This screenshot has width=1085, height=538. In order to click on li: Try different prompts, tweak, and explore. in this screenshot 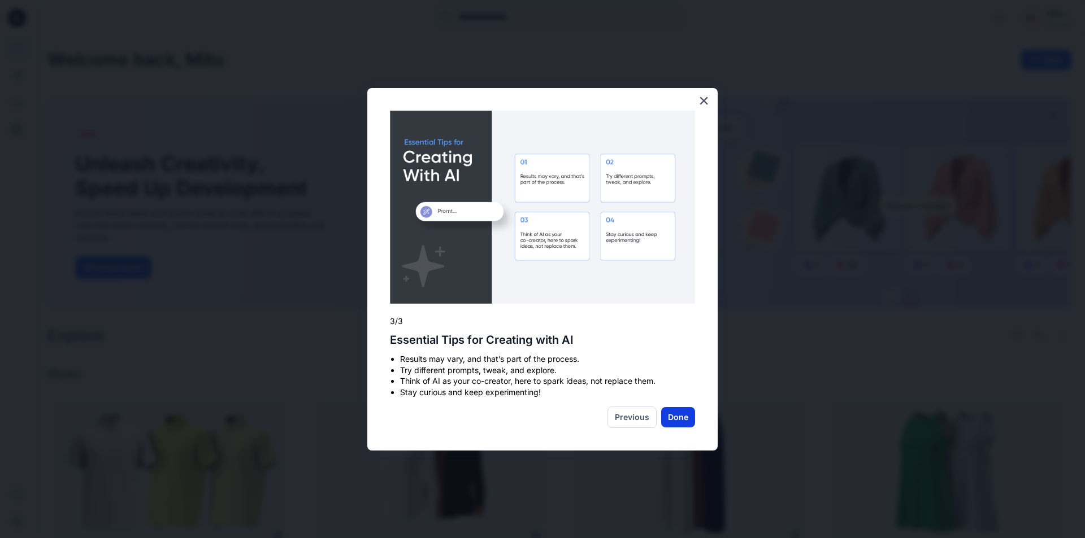, I will do `click(547, 371)`.